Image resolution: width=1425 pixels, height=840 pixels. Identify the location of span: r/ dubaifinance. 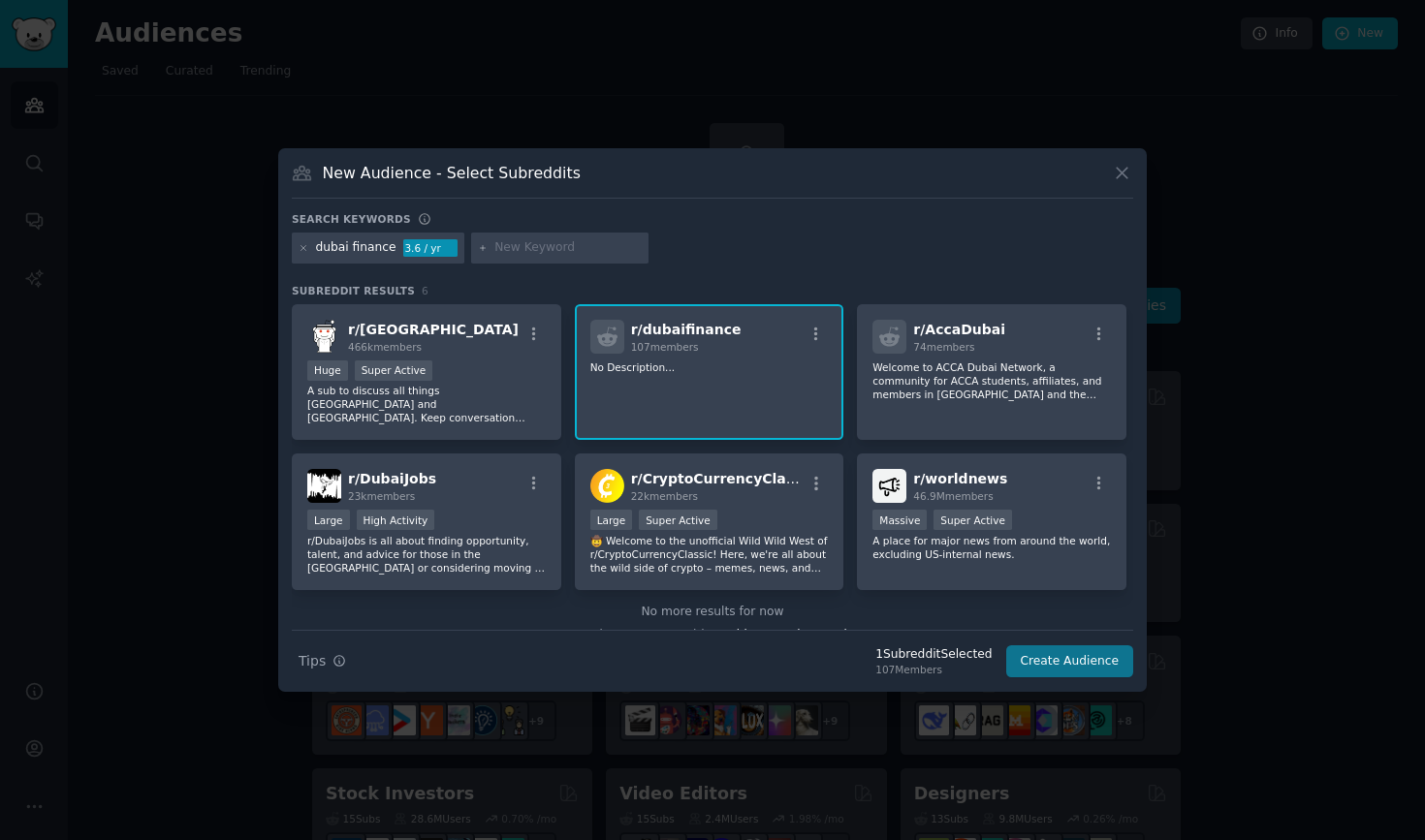
(686, 330).